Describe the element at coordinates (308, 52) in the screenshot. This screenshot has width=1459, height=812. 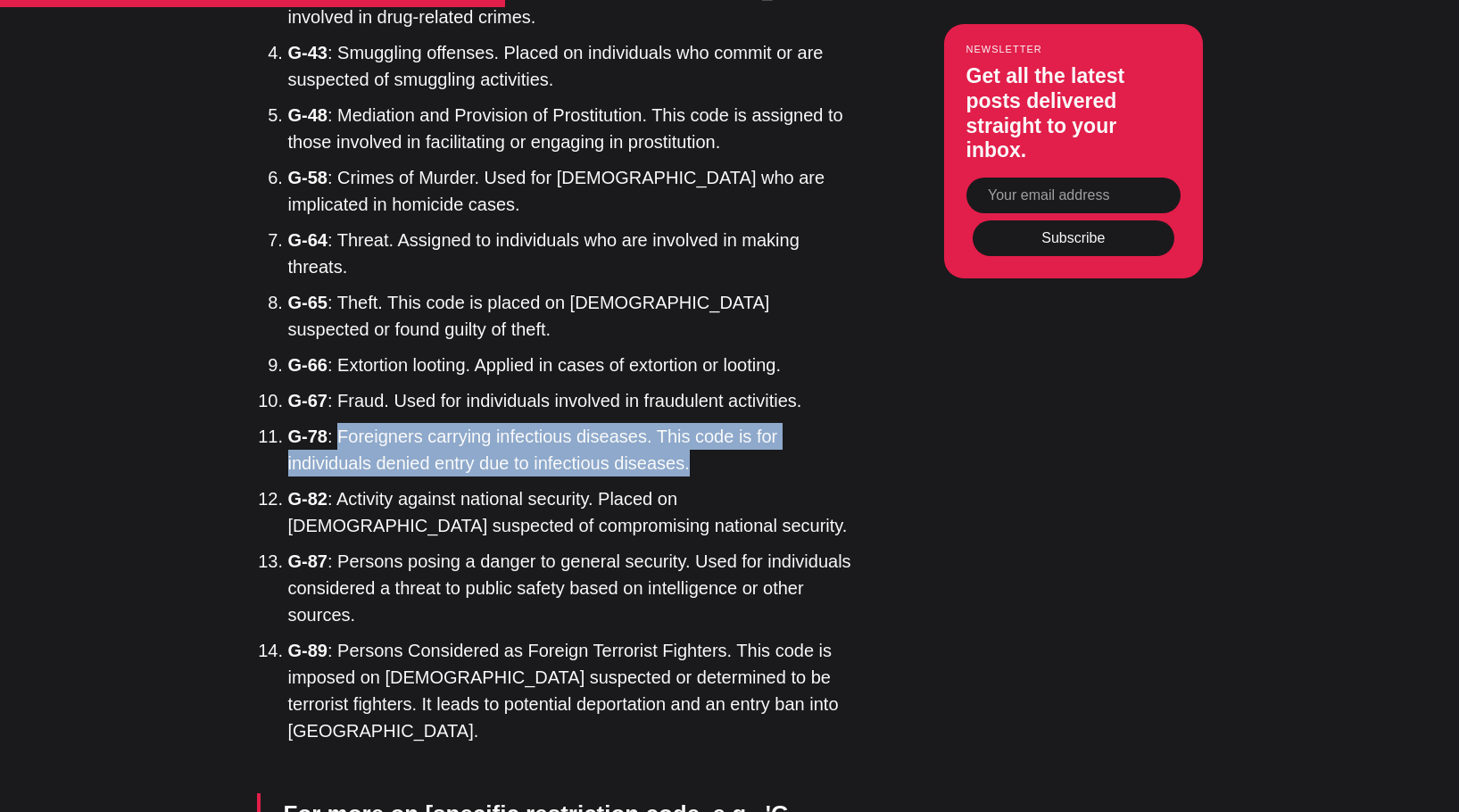
I see `strong: G-43` at that location.